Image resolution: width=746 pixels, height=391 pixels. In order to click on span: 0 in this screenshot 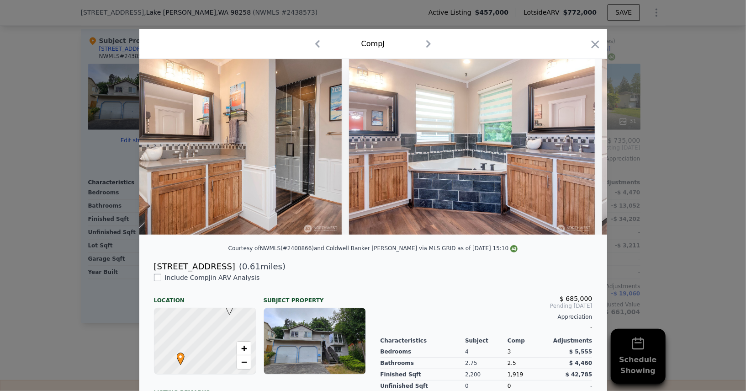, I will do `click(509, 386)`.